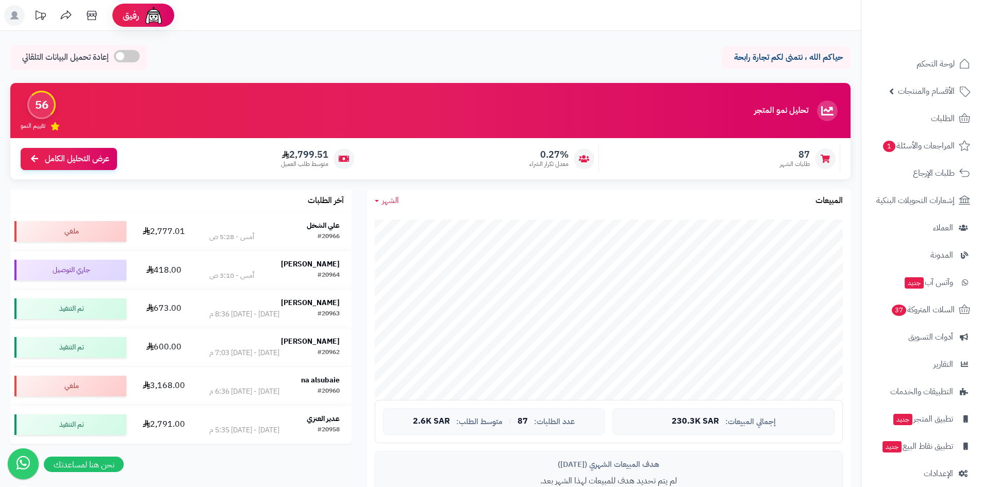 This screenshot has width=982, height=487. Describe the element at coordinates (922, 310) in the screenshot. I see `a: السلات المتروكة37` at that location.